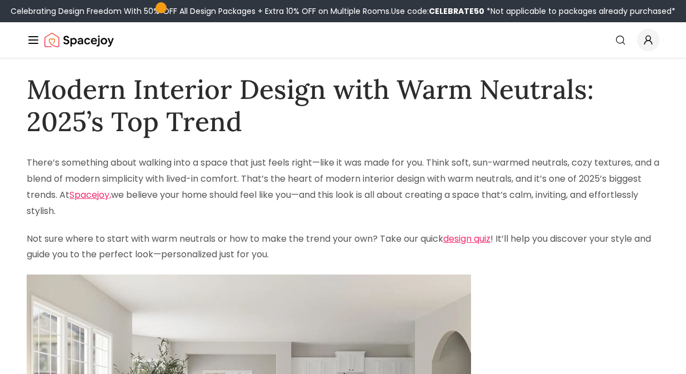 This screenshot has width=686, height=374. What do you see at coordinates (457, 11) in the screenshot?
I see `b: CELEBRATE50` at bounding box center [457, 11].